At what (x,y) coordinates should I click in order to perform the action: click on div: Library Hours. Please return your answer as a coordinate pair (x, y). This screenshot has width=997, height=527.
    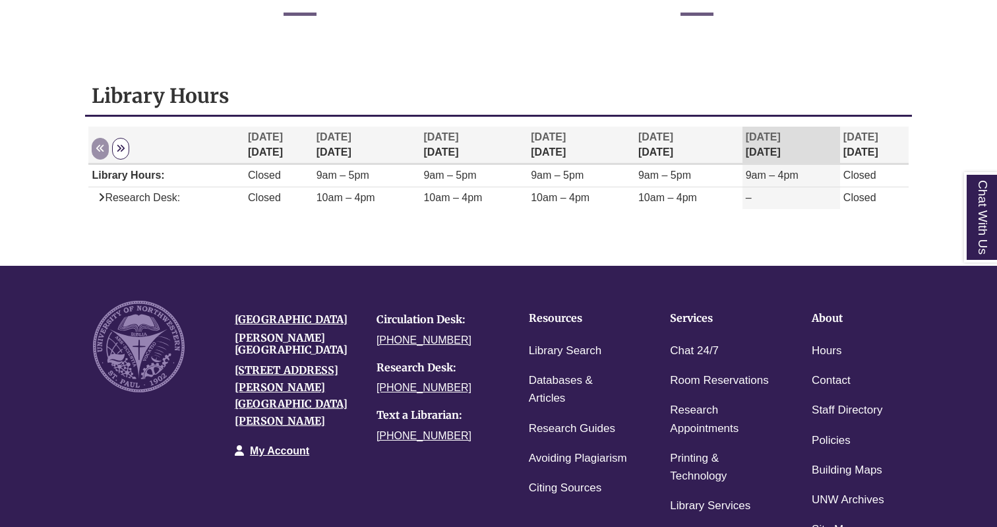
    Looking at the image, I should click on (498, 154).